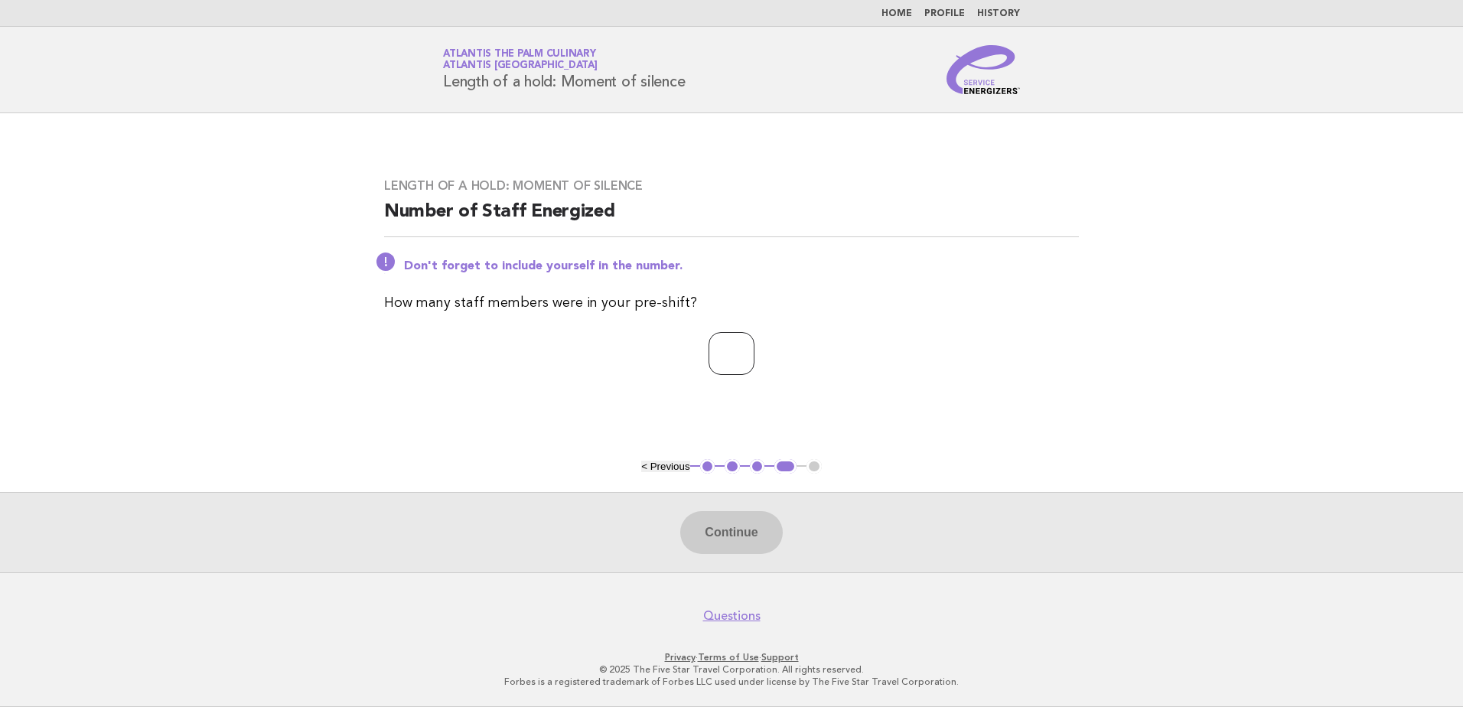 Image resolution: width=1463 pixels, height=707 pixels. Describe the element at coordinates (742, 266) in the screenshot. I see `p: Don't forget to include yourself in the number.` at that location.